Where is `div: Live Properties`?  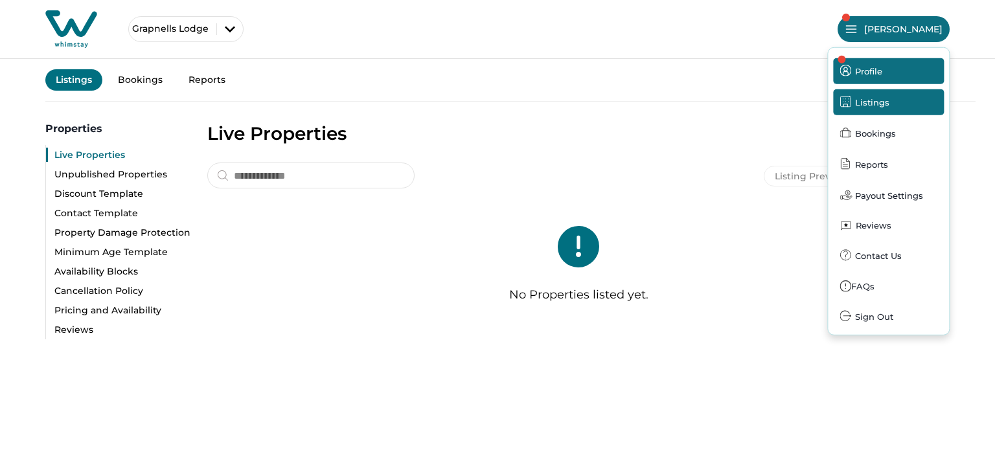
div: Live Properties is located at coordinates (89, 155).